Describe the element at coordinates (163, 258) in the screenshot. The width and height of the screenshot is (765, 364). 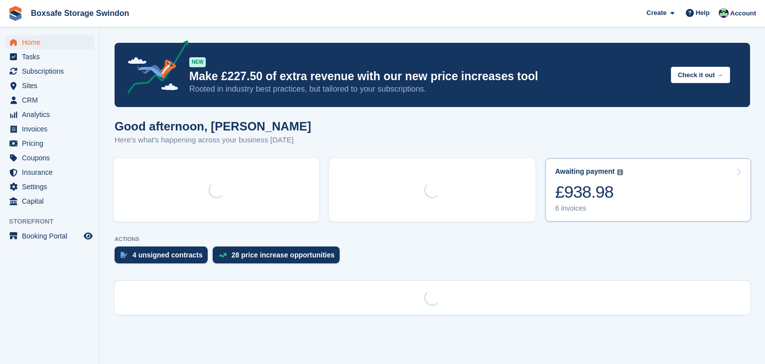
I see `a: 4 unsigned contracts` at that location.